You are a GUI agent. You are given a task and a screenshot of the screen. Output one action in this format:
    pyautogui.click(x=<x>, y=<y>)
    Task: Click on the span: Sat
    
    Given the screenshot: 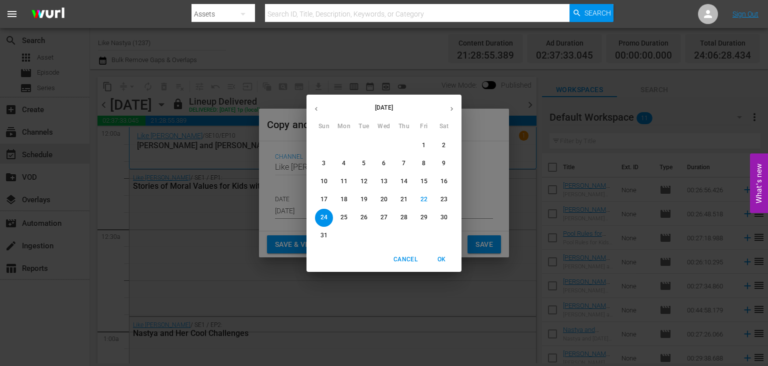 What is the action you would take?
    pyautogui.click(x=444, y=127)
    